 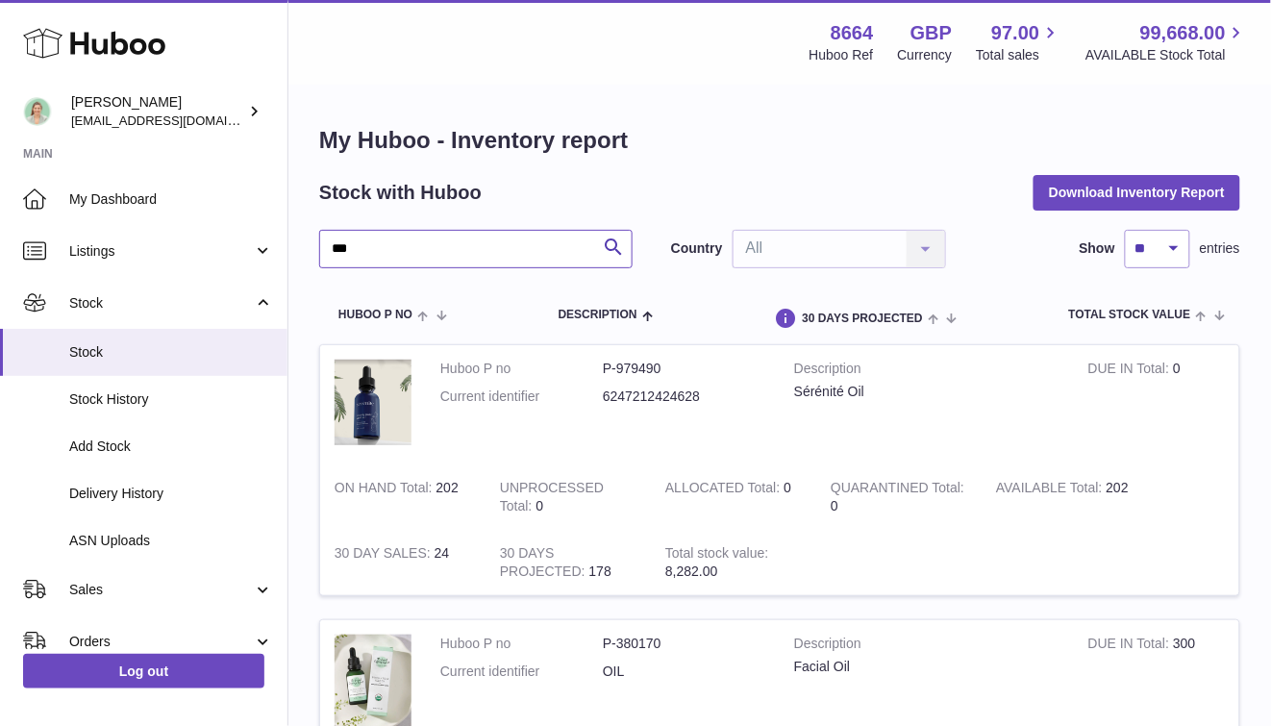 What do you see at coordinates (691, 571) in the screenshot?
I see `span: 8,282.00` at bounding box center [691, 571].